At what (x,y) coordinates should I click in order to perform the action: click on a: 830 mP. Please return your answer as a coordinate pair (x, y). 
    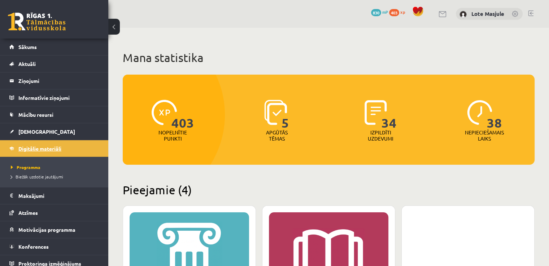
    Looking at the image, I should click on (379, 12).